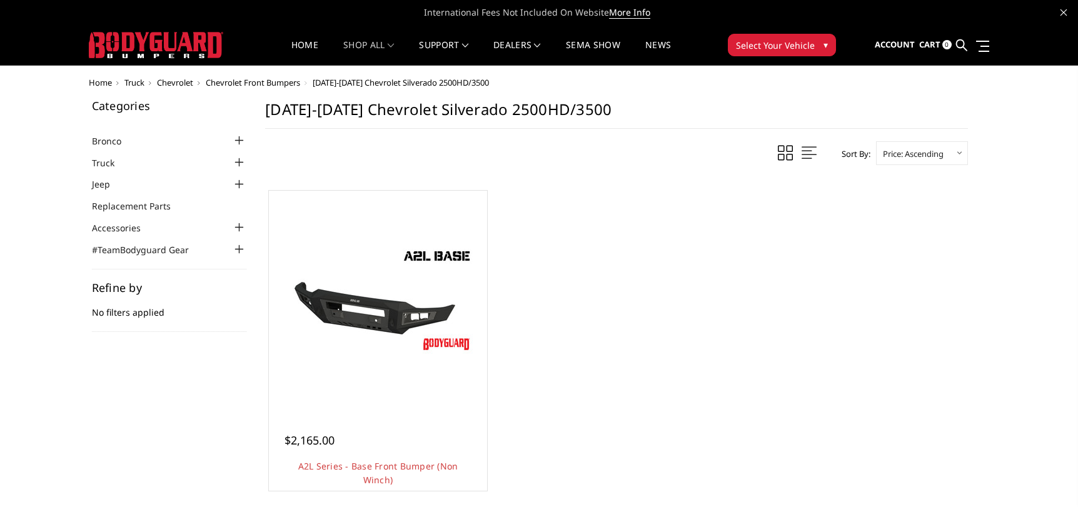 The image size is (1078, 507). I want to click on h5: Refine by, so click(169, 288).